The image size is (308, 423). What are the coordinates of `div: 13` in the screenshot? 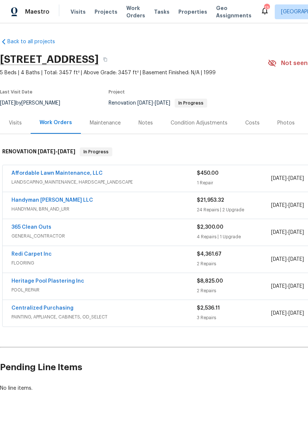 It's located at (267, 8).